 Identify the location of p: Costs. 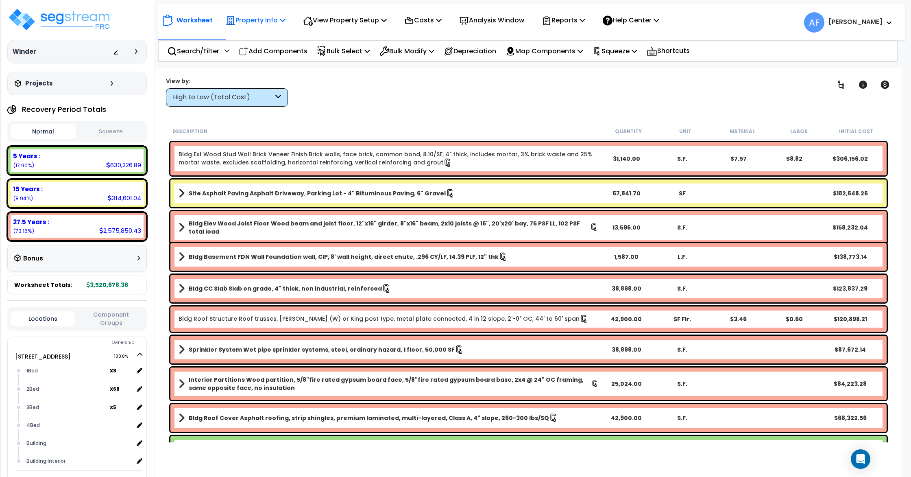
(423, 20).